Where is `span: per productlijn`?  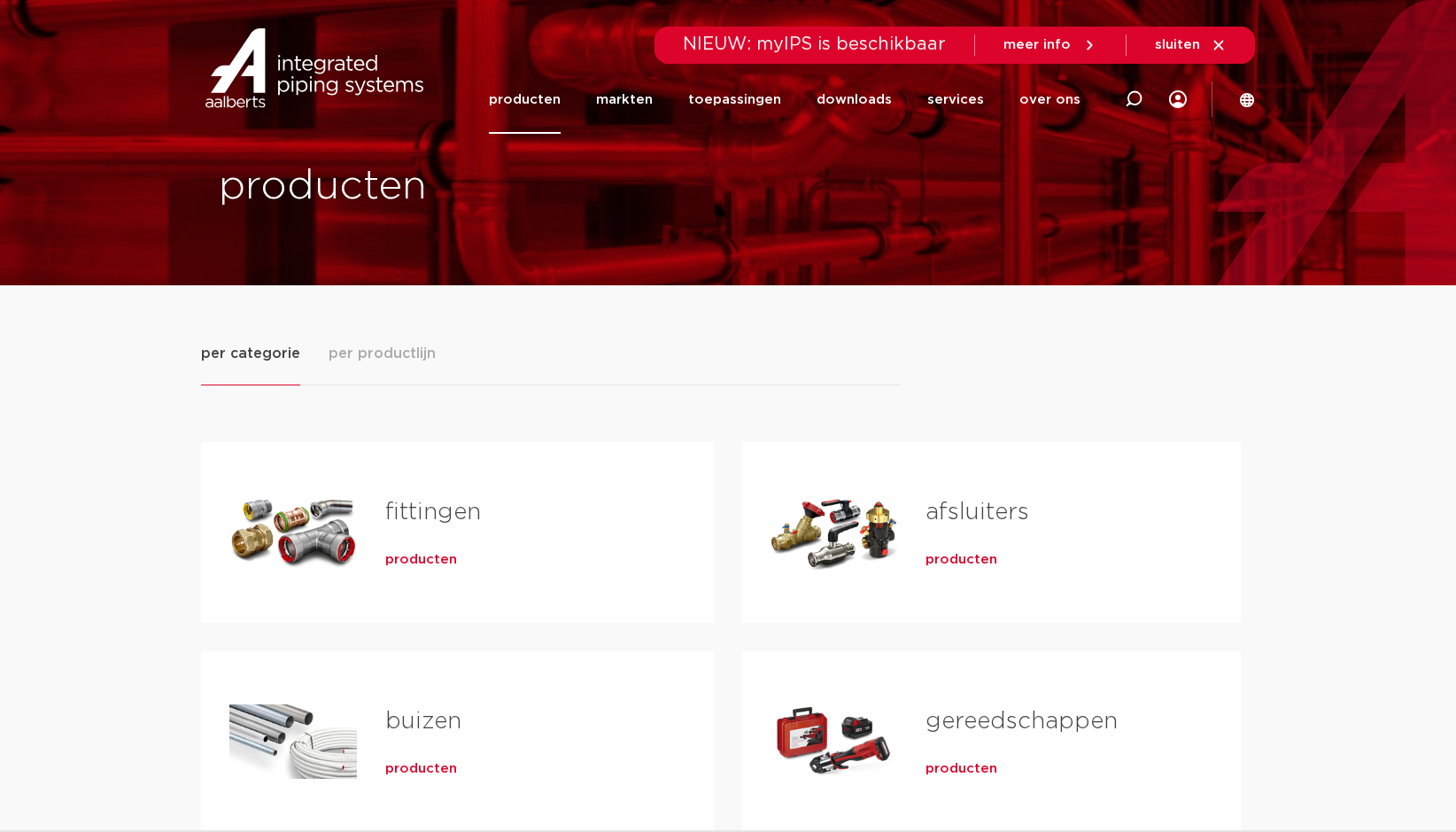
span: per productlijn is located at coordinates (382, 354).